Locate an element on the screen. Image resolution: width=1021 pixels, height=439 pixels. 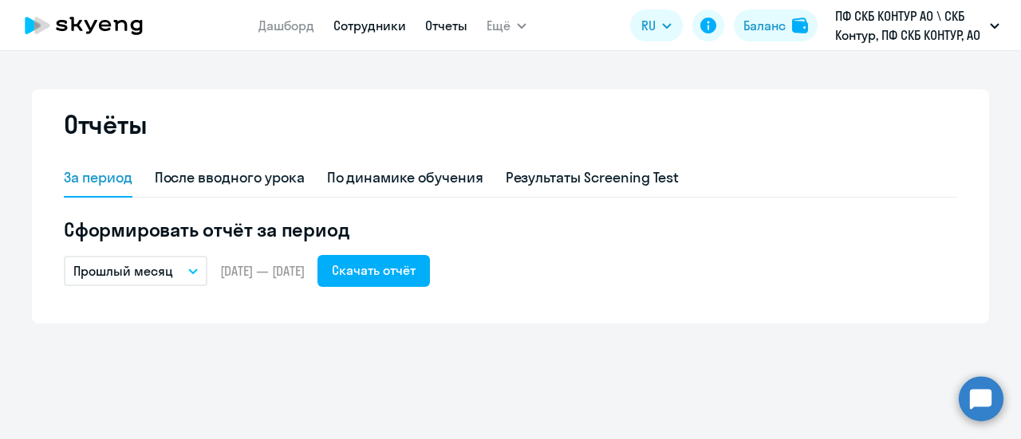
button: ПФ СКБ КОНТУР АО \ СКБ Контур, ПФ СКБ КОНТУР, АО is located at coordinates (917, 26).